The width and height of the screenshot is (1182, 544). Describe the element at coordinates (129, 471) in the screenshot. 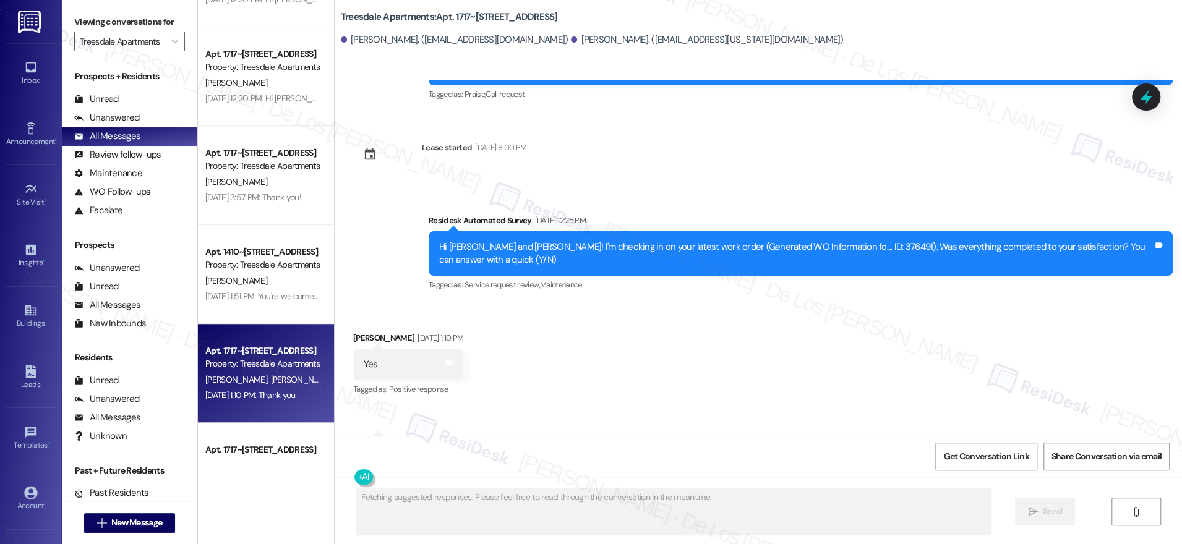

I see `div: Past + Future Residents` at that location.